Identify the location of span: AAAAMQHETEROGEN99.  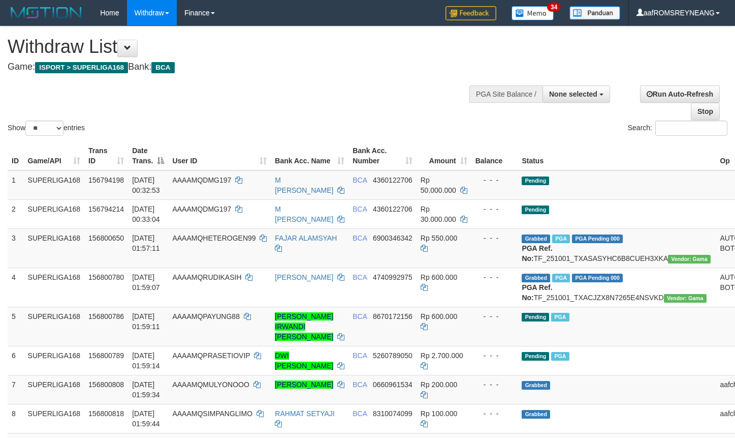
(214, 238).